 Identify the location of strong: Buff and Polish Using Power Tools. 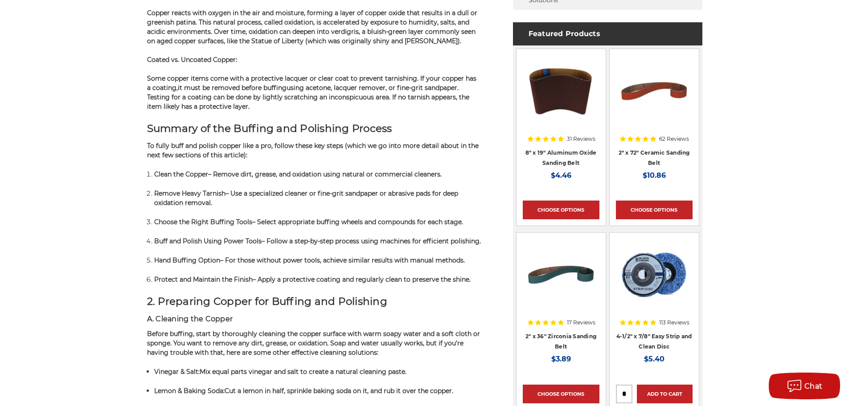
(208, 241).